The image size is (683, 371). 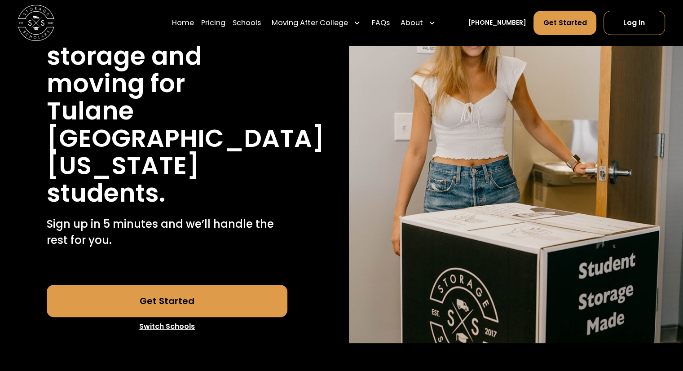 I want to click on a: Switch Schools, so click(x=167, y=326).